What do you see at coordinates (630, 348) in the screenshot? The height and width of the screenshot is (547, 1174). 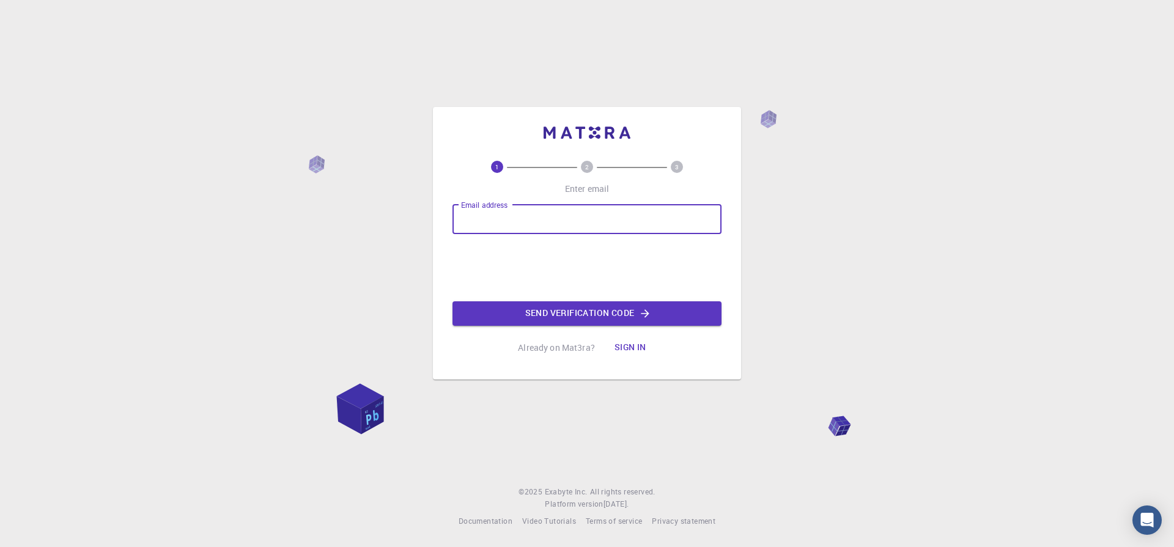 I see `a: Sign in` at bounding box center [630, 348].